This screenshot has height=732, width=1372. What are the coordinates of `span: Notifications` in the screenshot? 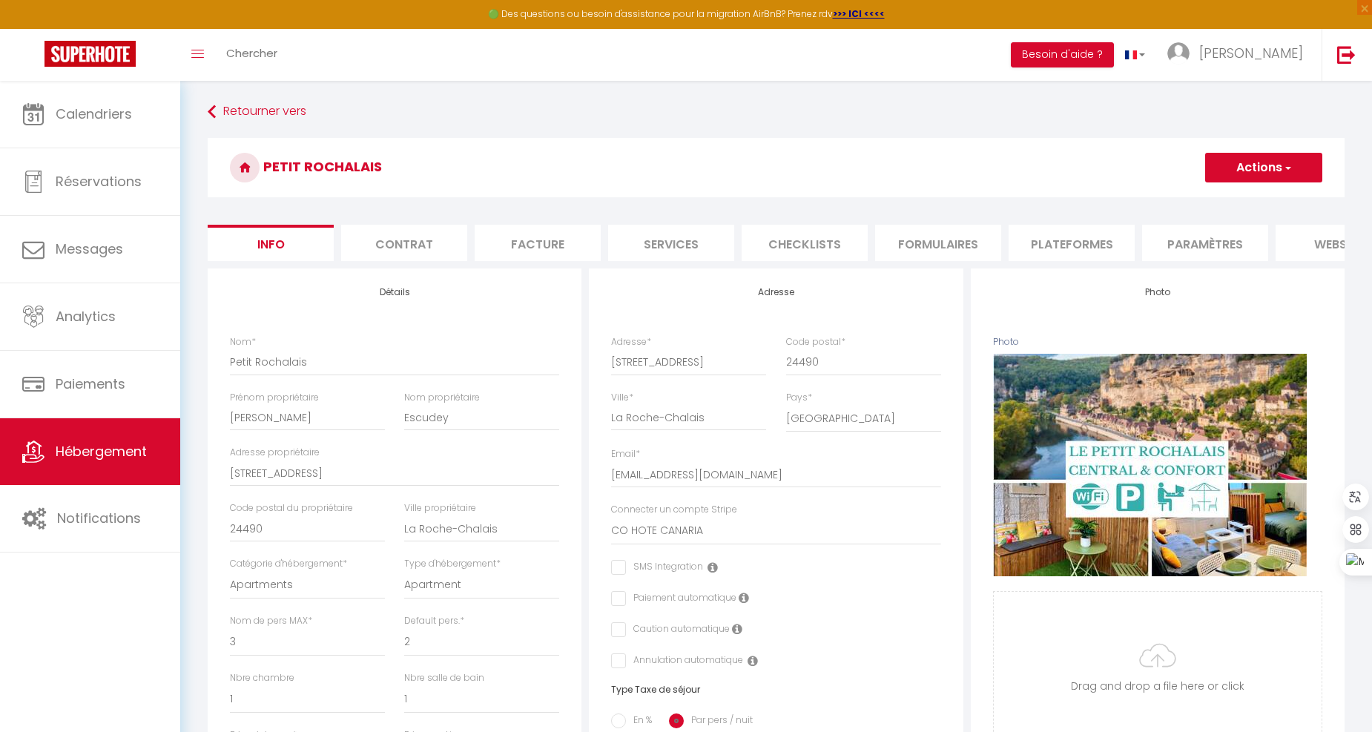 It's located at (99, 518).